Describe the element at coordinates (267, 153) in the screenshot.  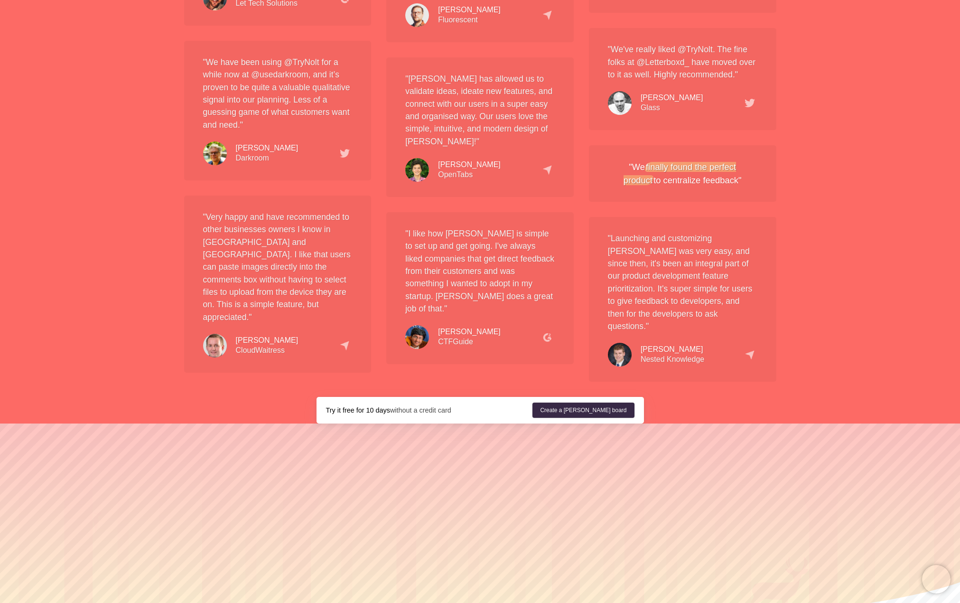
I see `div: Darkroom` at that location.